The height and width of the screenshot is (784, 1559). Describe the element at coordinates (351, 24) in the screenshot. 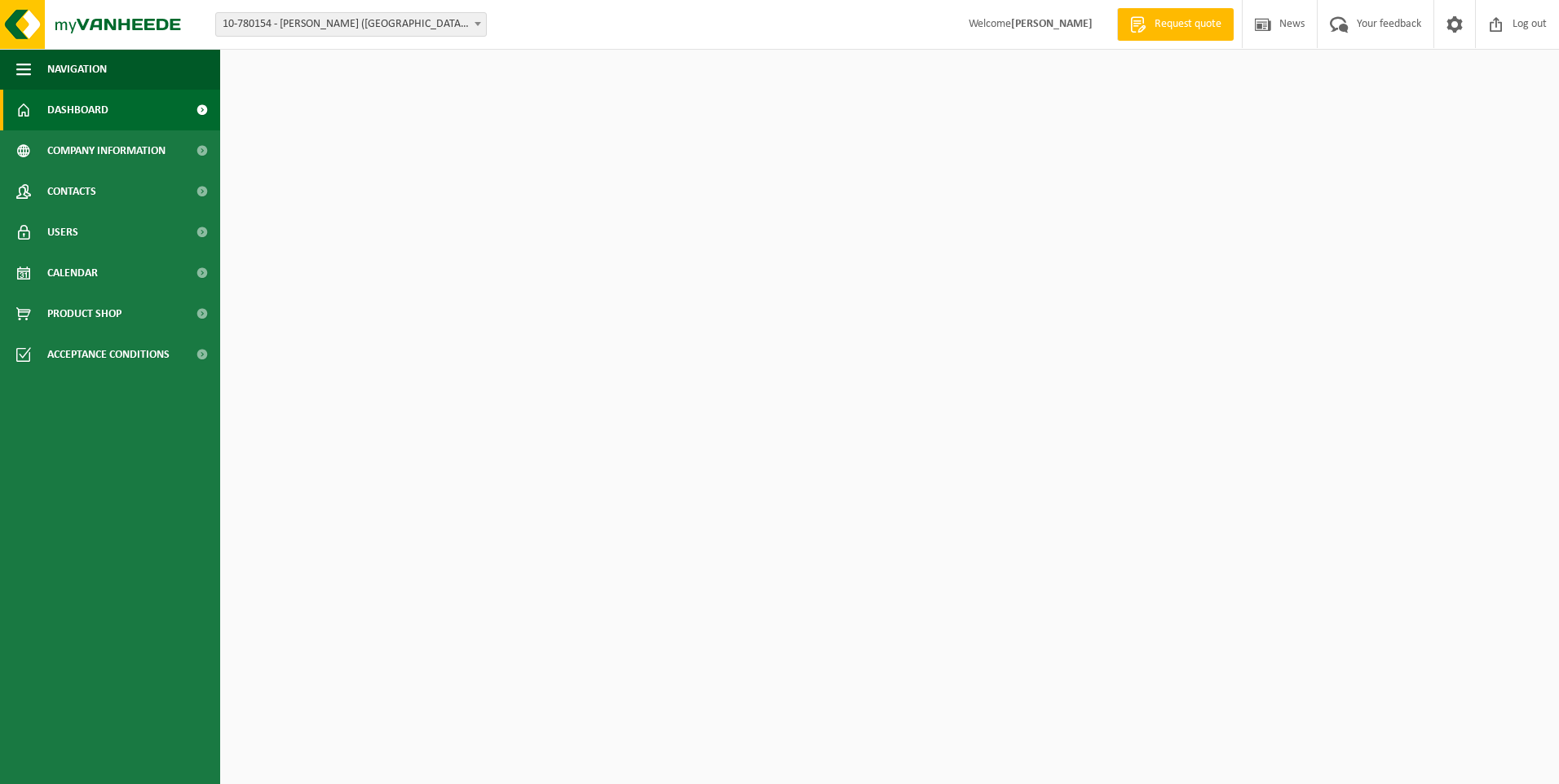

I see `span: 10-780154 - ROYAL SANDERS (BELGIUM) BV - IEPER` at that location.